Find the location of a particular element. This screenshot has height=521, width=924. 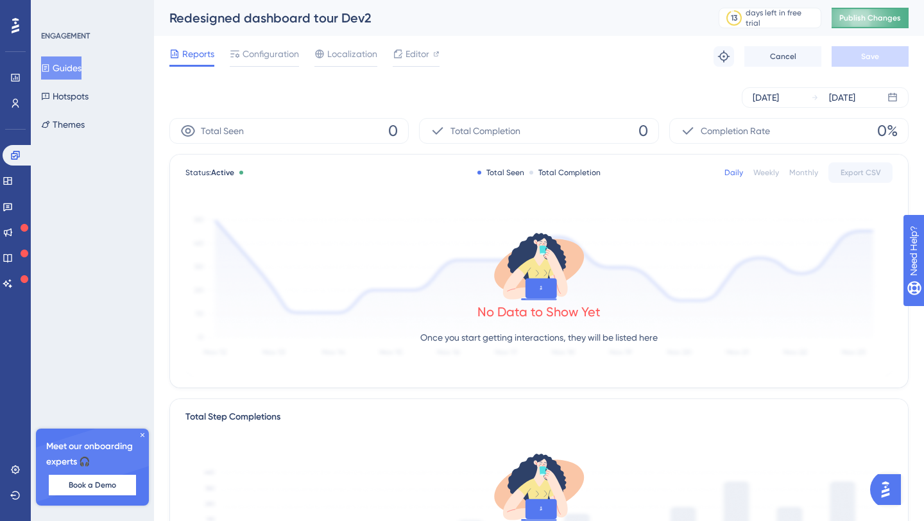

span: Meet our onboarding experts 🎧 is located at coordinates (92, 454).